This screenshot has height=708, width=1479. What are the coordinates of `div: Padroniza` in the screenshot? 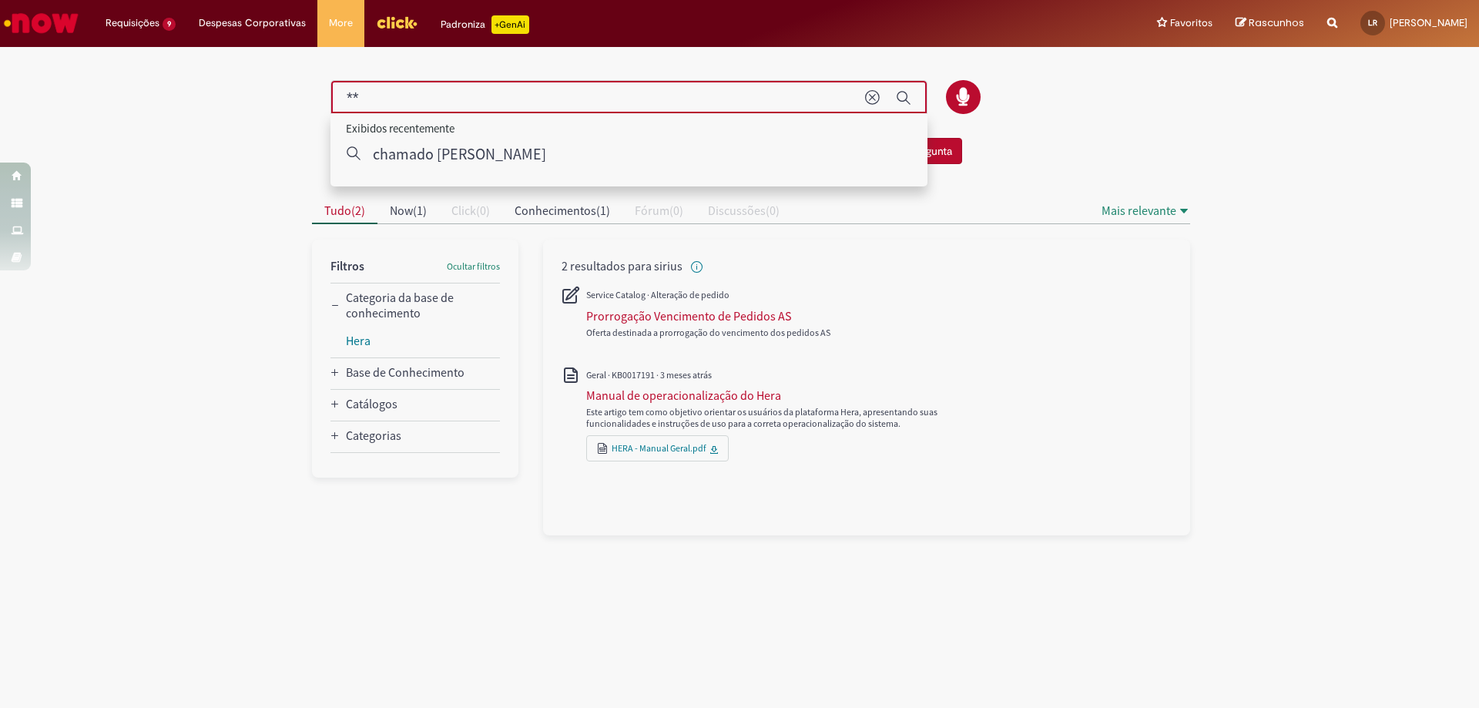 It's located at (485, 25).